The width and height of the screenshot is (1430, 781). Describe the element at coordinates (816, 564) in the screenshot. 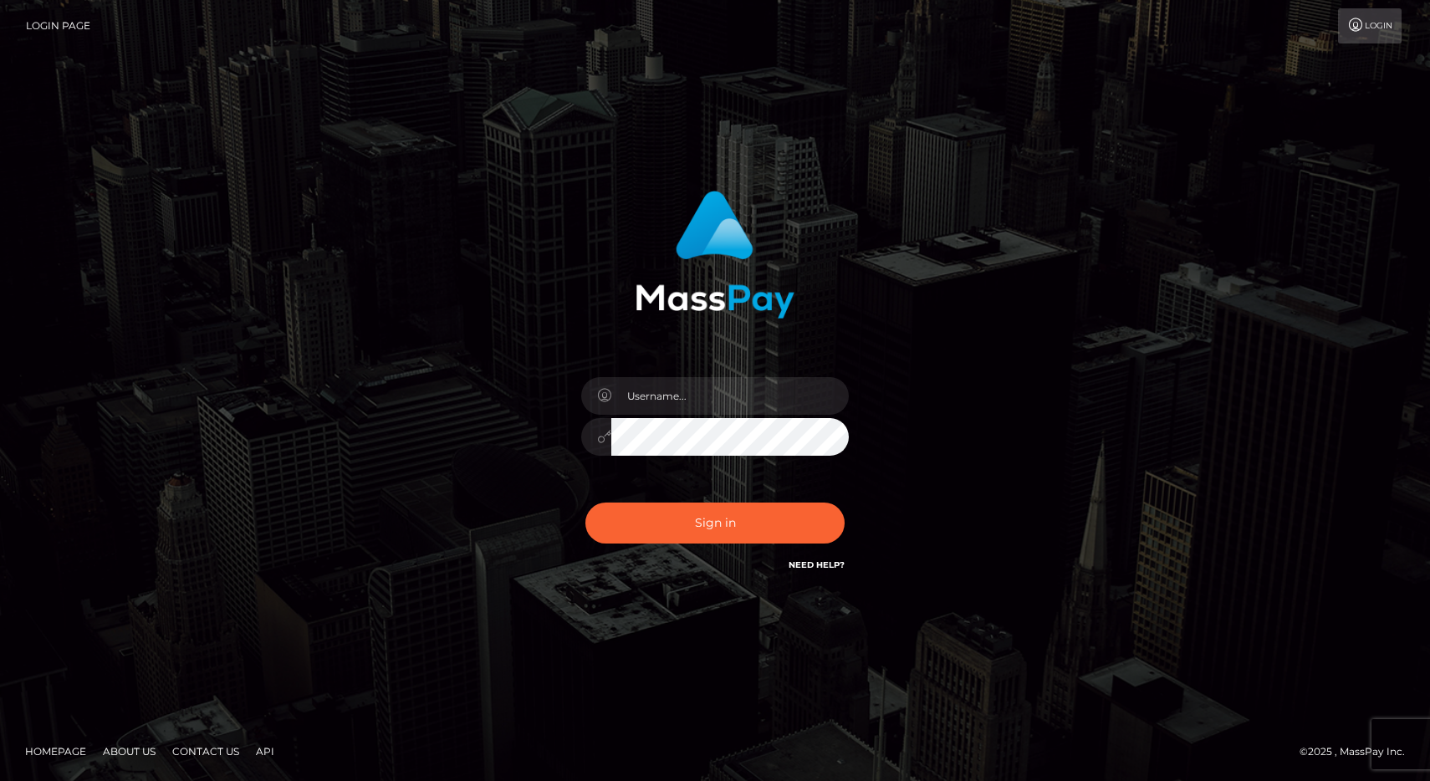

I see `a: Need Help?` at that location.